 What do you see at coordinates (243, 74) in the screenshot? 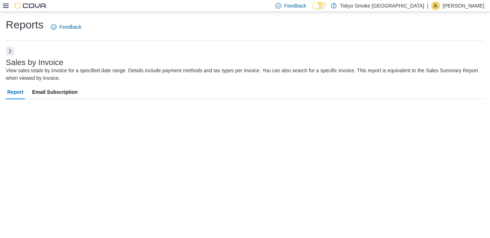
I see `div: View sales totals by invoice for a specified date range. Details include payment methods and tax ...` at bounding box center [243, 74].